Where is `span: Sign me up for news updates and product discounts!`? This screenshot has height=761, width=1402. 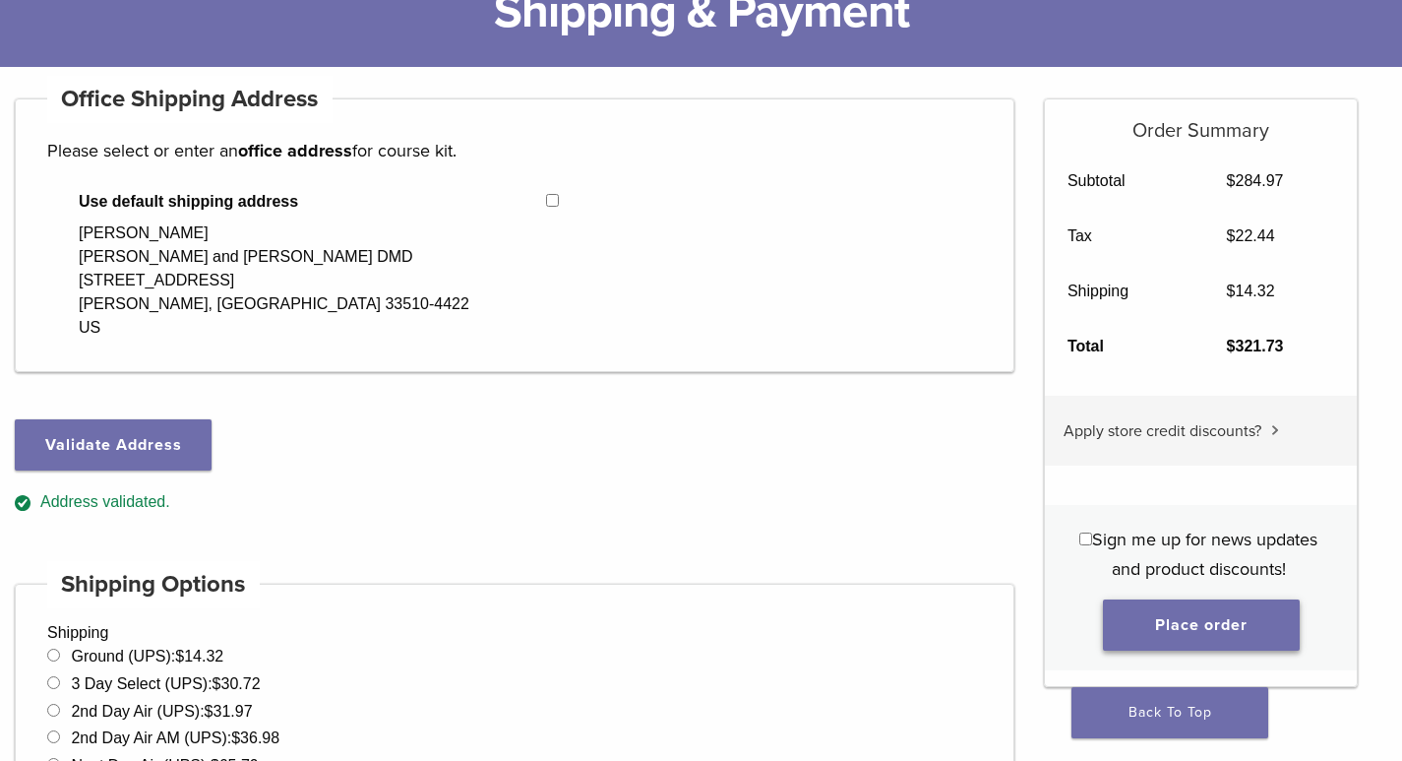
span: Sign me up for news updates and product discounts! is located at coordinates (1205, 554).